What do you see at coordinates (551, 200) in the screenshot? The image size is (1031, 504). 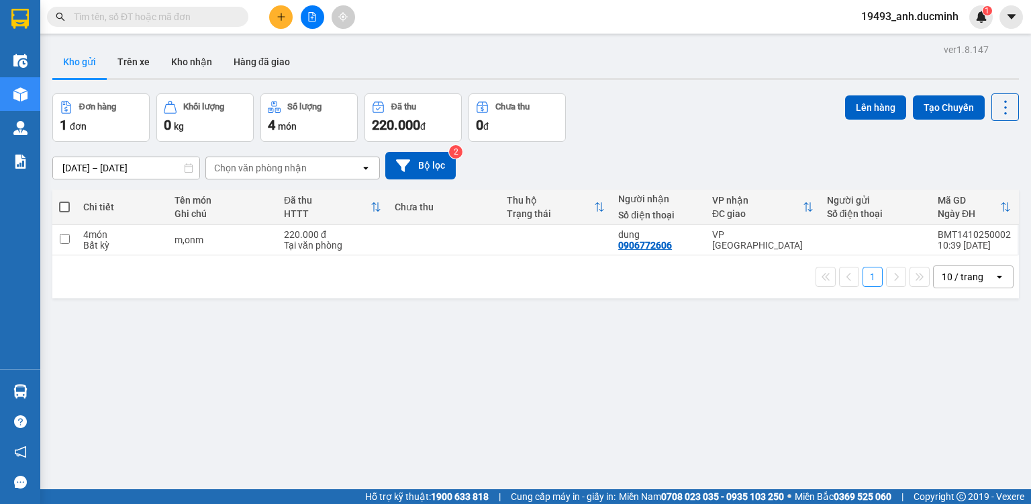 I see `div: Thu hộ` at bounding box center [551, 200].